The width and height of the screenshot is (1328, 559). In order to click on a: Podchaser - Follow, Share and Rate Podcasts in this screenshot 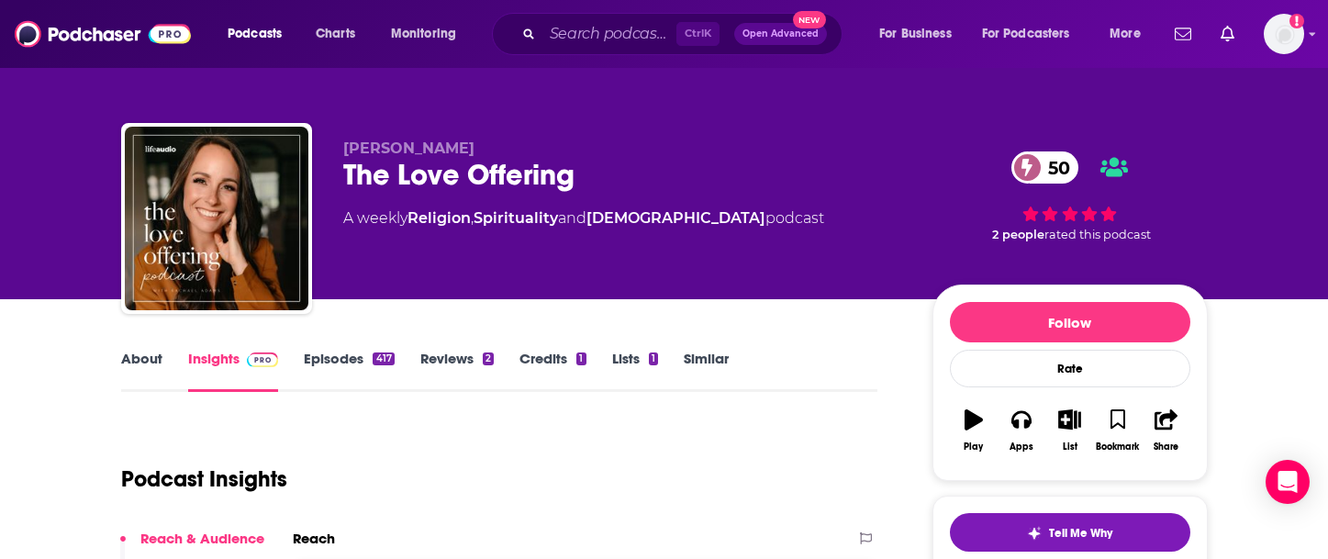, I will do `click(103, 34)`.